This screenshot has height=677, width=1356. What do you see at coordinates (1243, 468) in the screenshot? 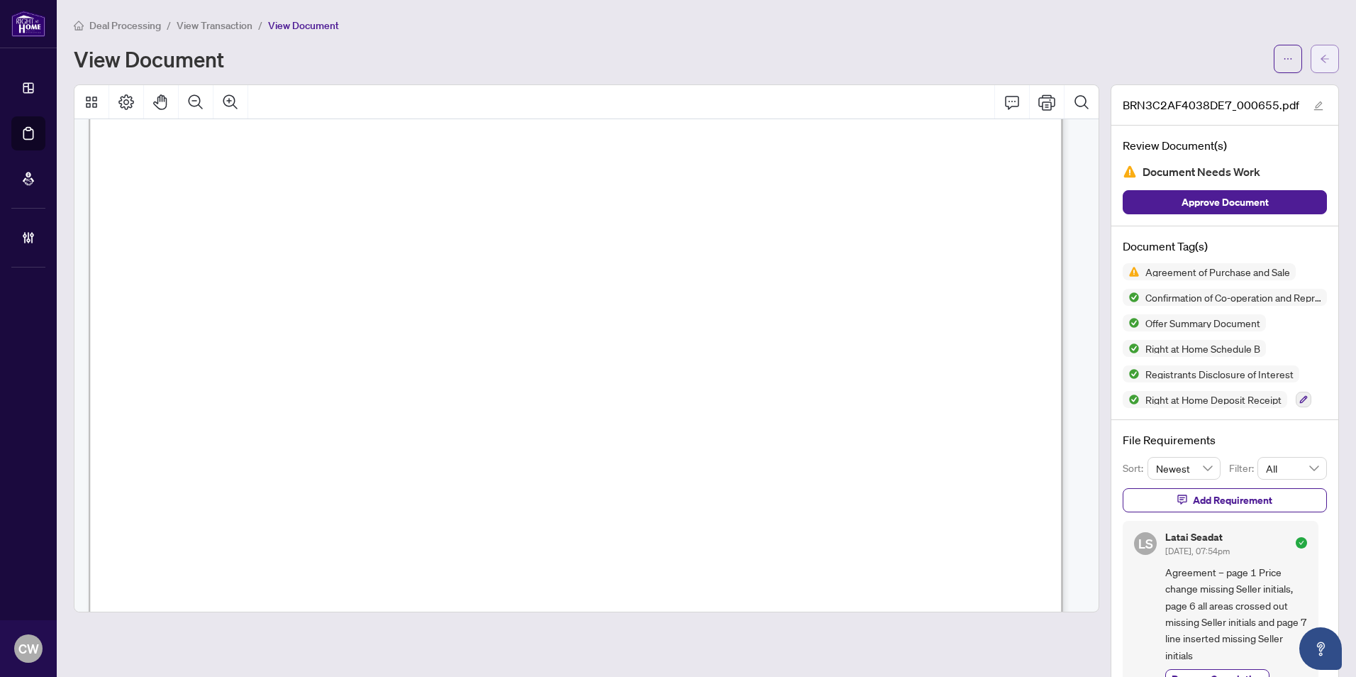
I see `p: Filter:` at bounding box center [1243, 468].